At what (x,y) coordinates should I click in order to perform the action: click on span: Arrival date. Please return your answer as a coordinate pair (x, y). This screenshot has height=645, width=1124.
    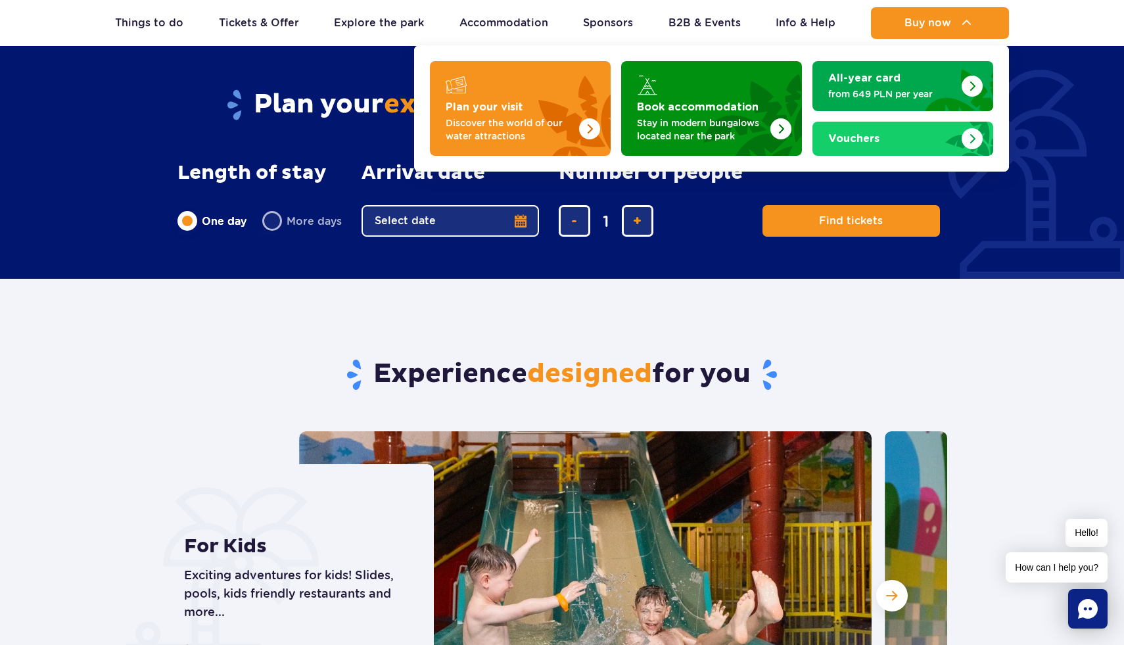
    Looking at the image, I should click on (423, 173).